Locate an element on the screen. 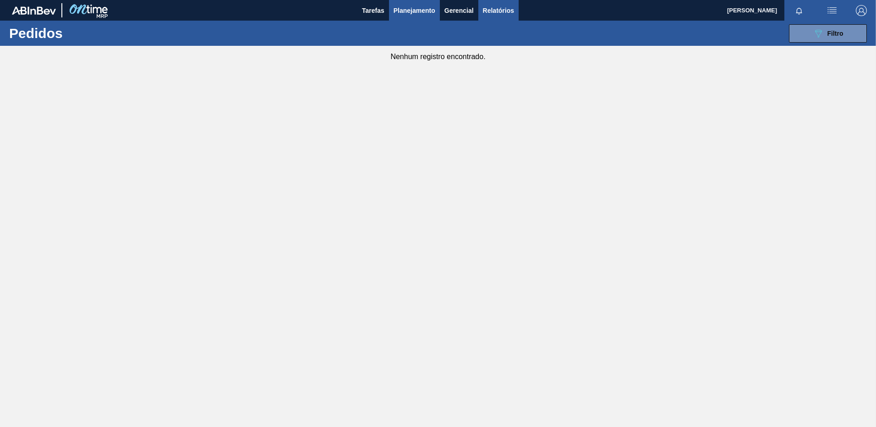  span: Gerencial is located at coordinates (459, 11).